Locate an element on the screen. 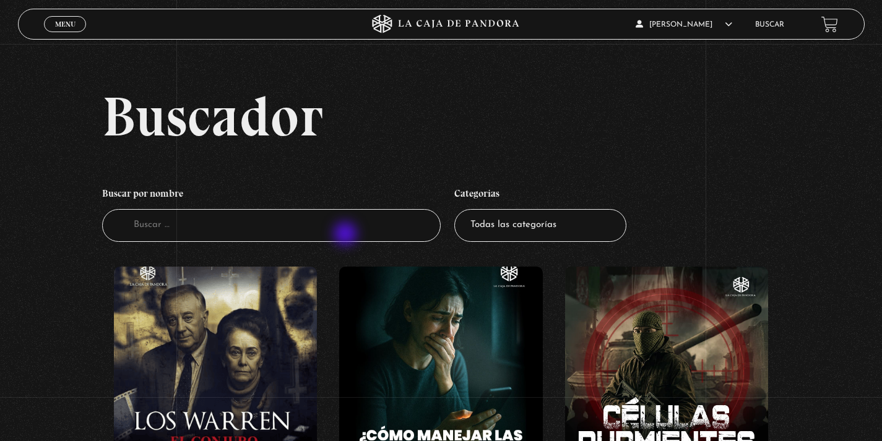 Image resolution: width=882 pixels, height=441 pixels. h4: Categorías is located at coordinates (540, 196).